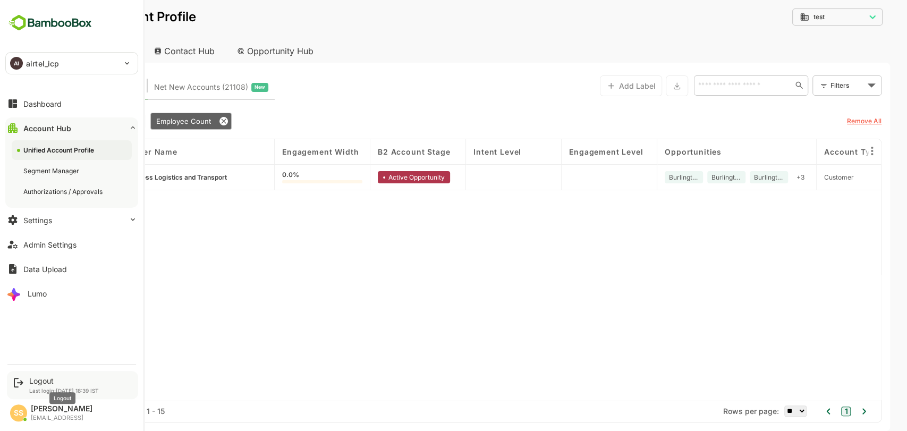  Describe the element at coordinates (639, 86) in the screenshot. I see `button: Export the selected data as CSV` at that location.